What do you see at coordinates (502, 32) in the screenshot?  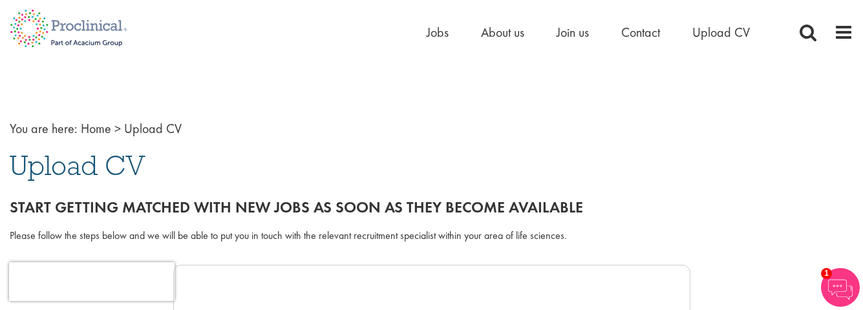 I see `a: About us` at bounding box center [502, 32].